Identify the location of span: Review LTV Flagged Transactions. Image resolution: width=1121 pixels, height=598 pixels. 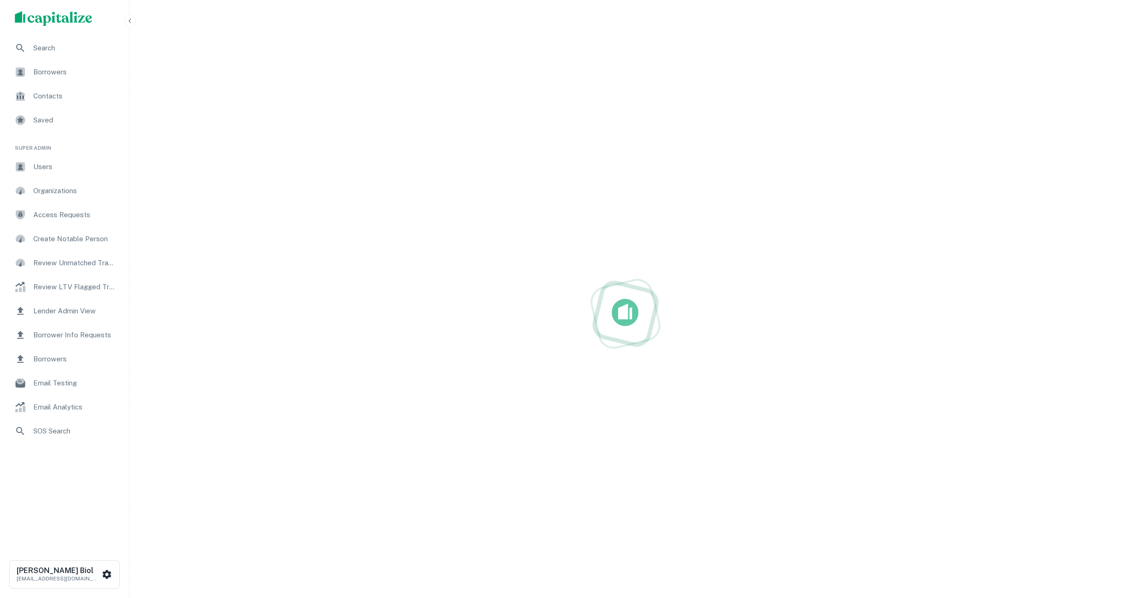
(74, 287).